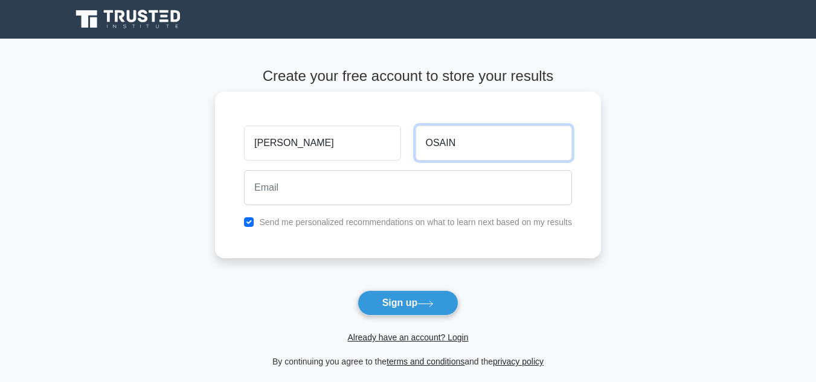 Image resolution: width=816 pixels, height=382 pixels. Describe the element at coordinates (407, 188) in the screenshot. I see `input: Email` at that location.